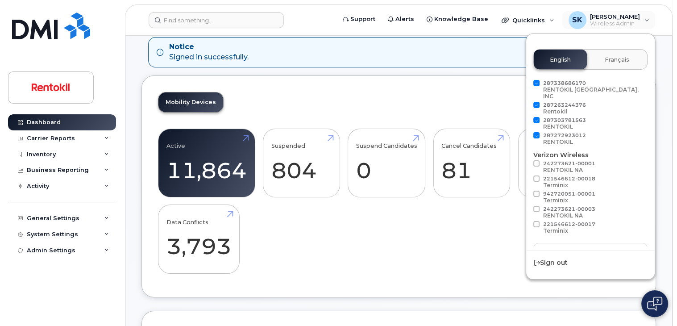 This screenshot has width=677, height=326. I want to click on span: SK, so click(577, 20).